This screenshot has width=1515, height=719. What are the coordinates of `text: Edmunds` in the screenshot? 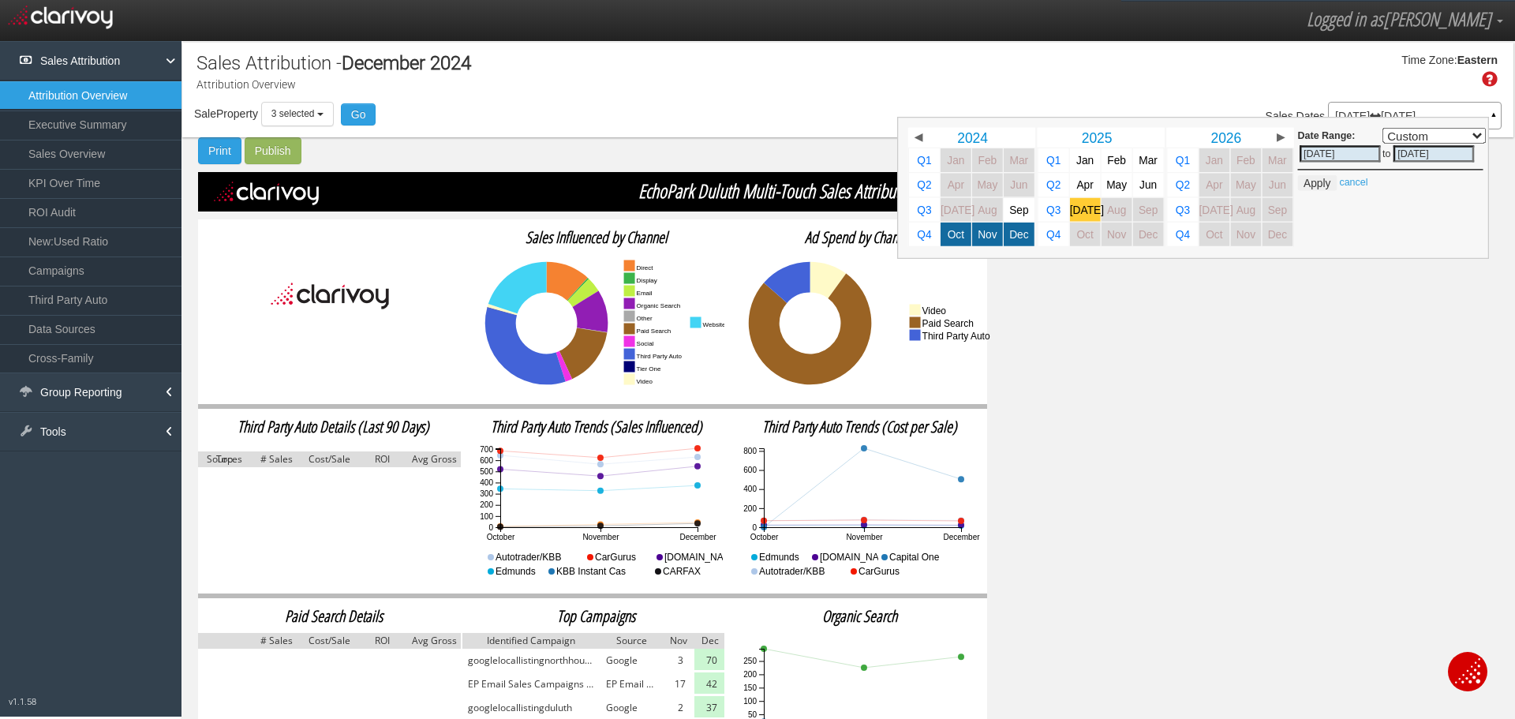 It's located at (779, 557).